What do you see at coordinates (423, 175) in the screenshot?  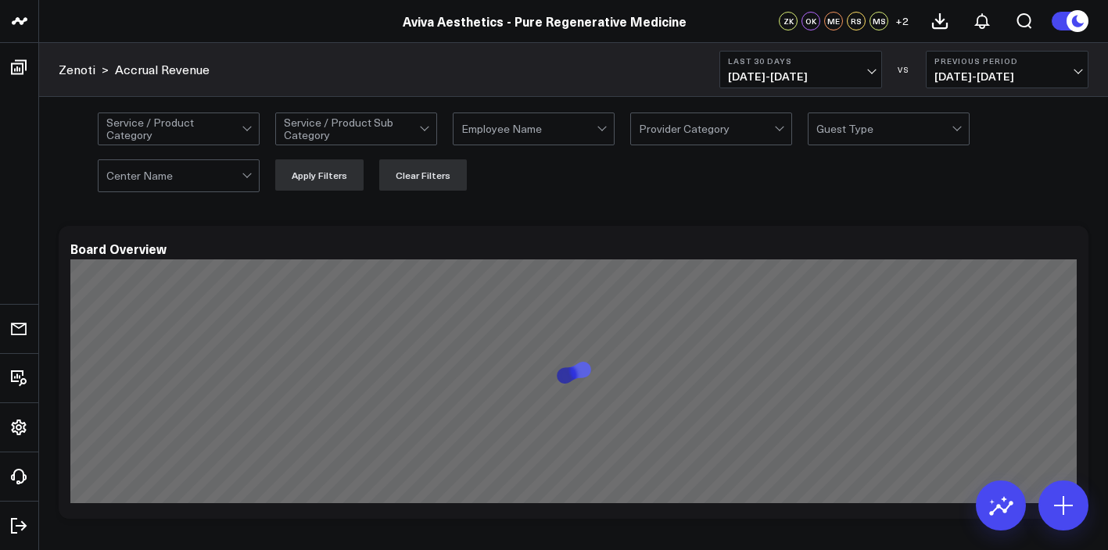 I see `button: Clear Filters` at bounding box center [423, 175].